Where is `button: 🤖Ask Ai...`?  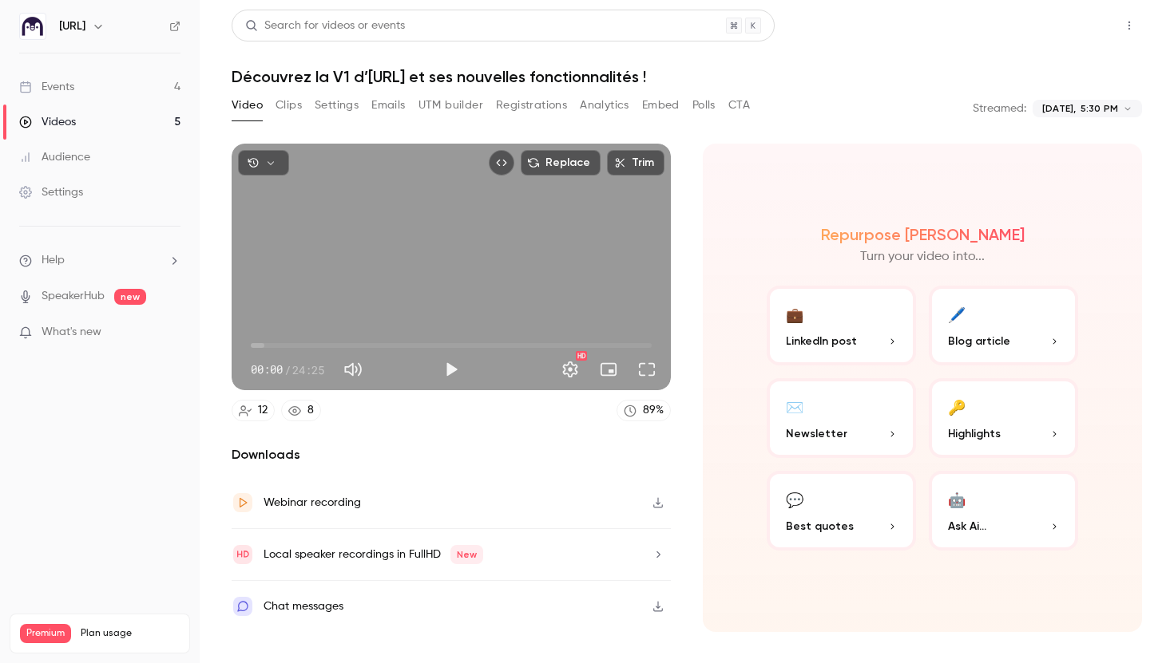
button: 🤖Ask Ai... is located at coordinates (1003, 511).